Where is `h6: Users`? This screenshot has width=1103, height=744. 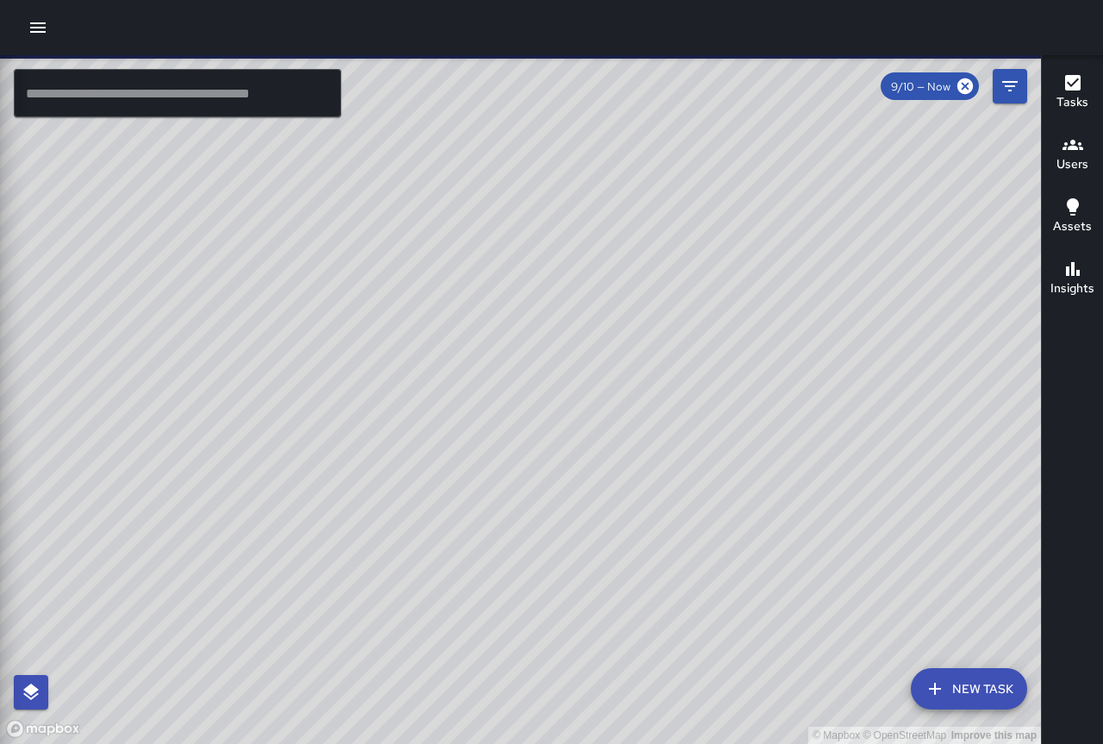
h6: Users is located at coordinates (1072, 165).